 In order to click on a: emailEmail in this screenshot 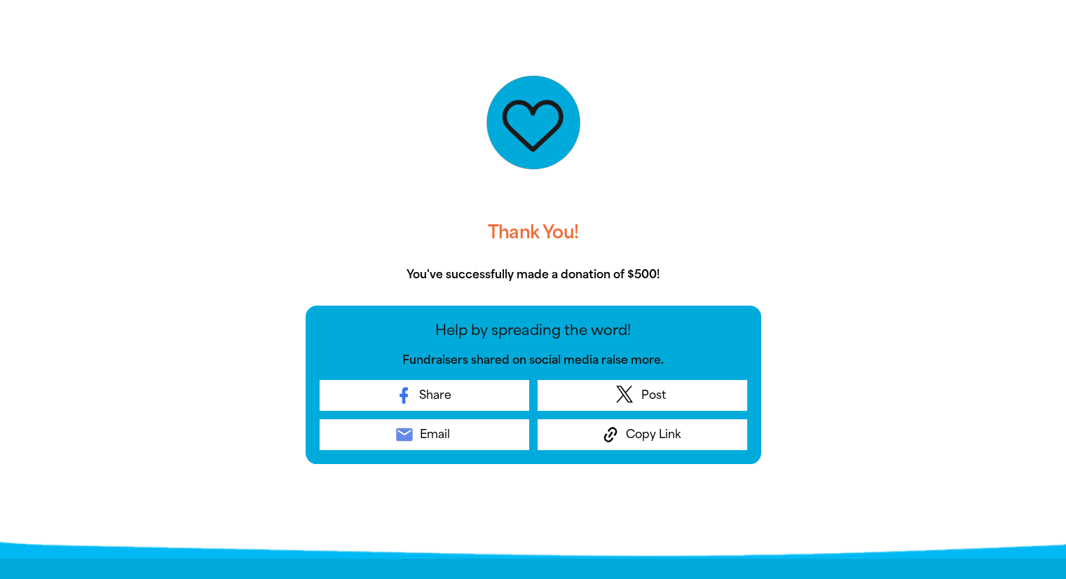, I will do `click(424, 435)`.